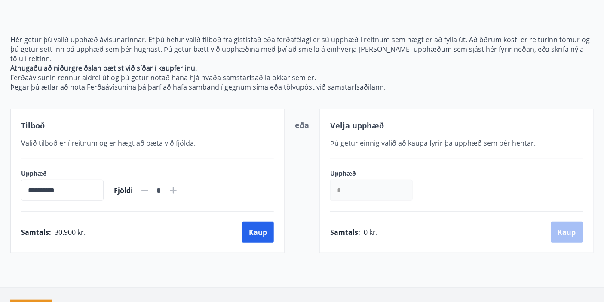 The image size is (604, 302). Describe the element at coordinates (258, 232) in the screenshot. I see `button: Kaup` at that location.